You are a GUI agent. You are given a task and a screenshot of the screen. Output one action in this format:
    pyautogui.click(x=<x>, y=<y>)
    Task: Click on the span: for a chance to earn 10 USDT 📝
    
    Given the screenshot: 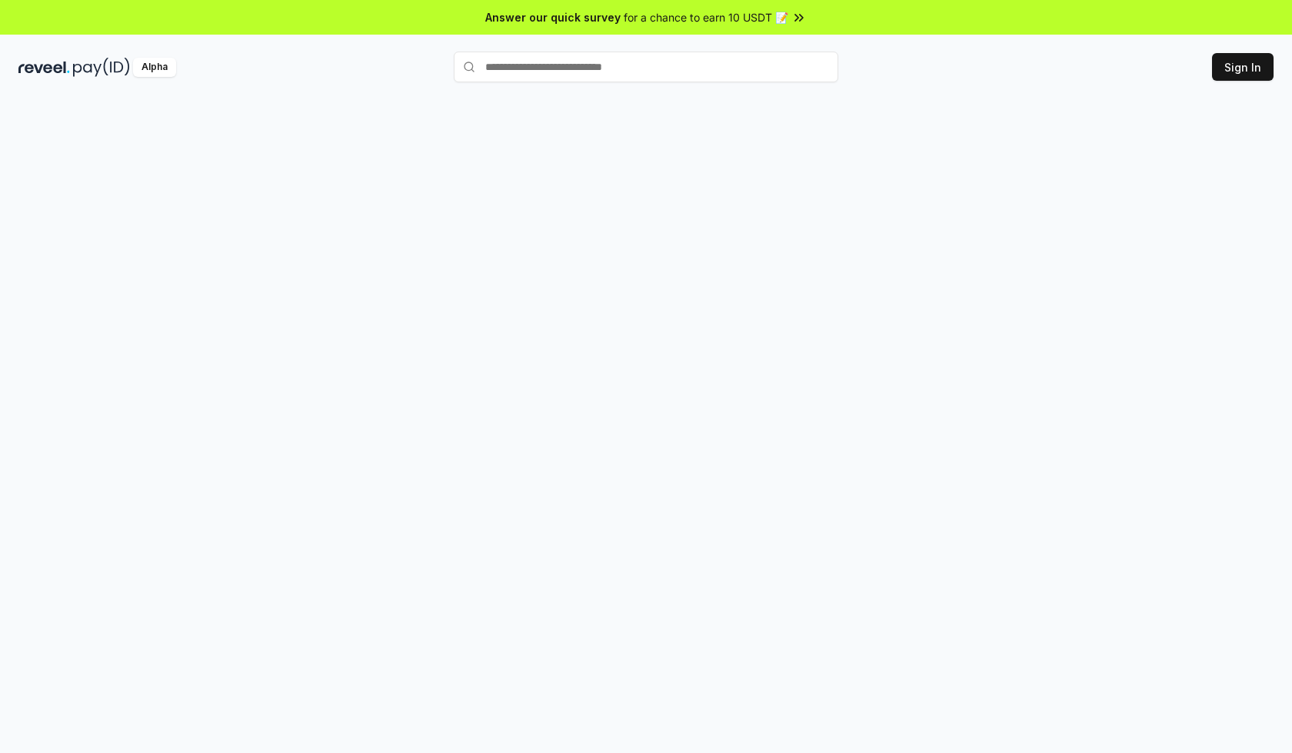 What is the action you would take?
    pyautogui.click(x=706, y=17)
    